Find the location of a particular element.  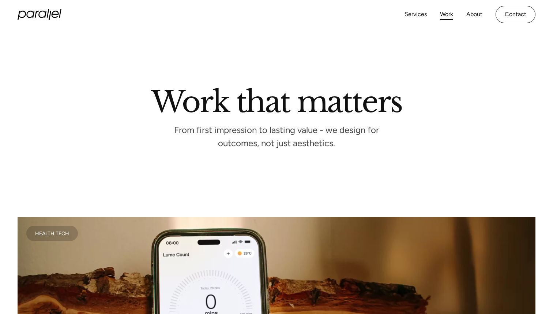

a: home is located at coordinates (40, 14).